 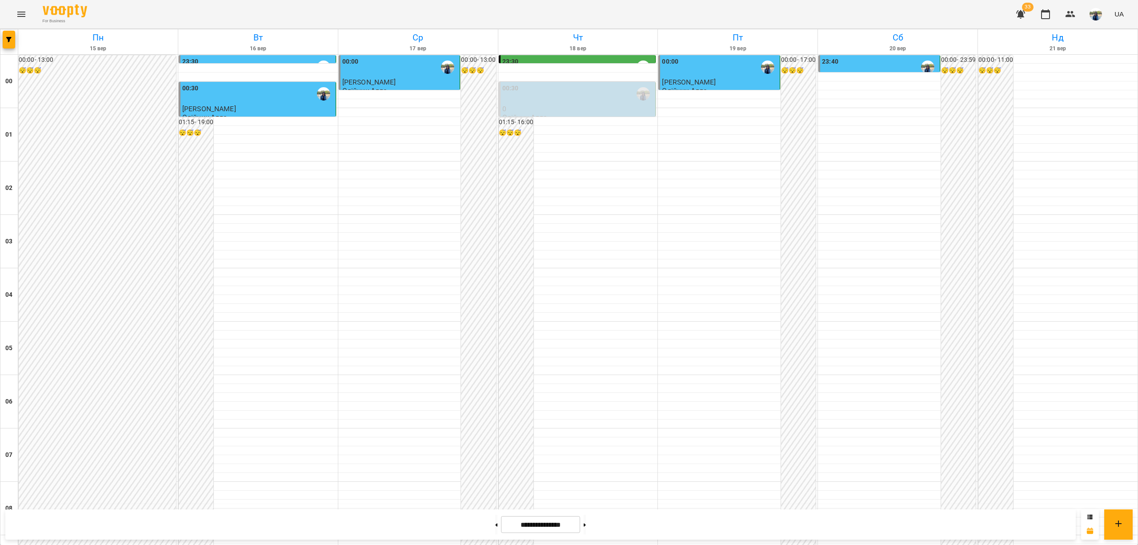 I want to click on h6: 05, so click(x=9, y=348).